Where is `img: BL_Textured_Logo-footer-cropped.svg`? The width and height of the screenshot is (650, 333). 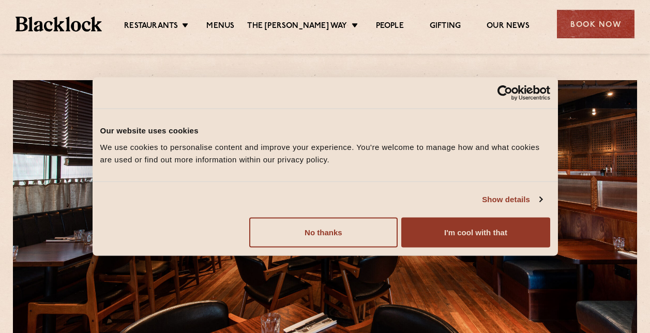
img: BL_Textured_Logo-footer-cropped.svg is located at coordinates (58, 24).